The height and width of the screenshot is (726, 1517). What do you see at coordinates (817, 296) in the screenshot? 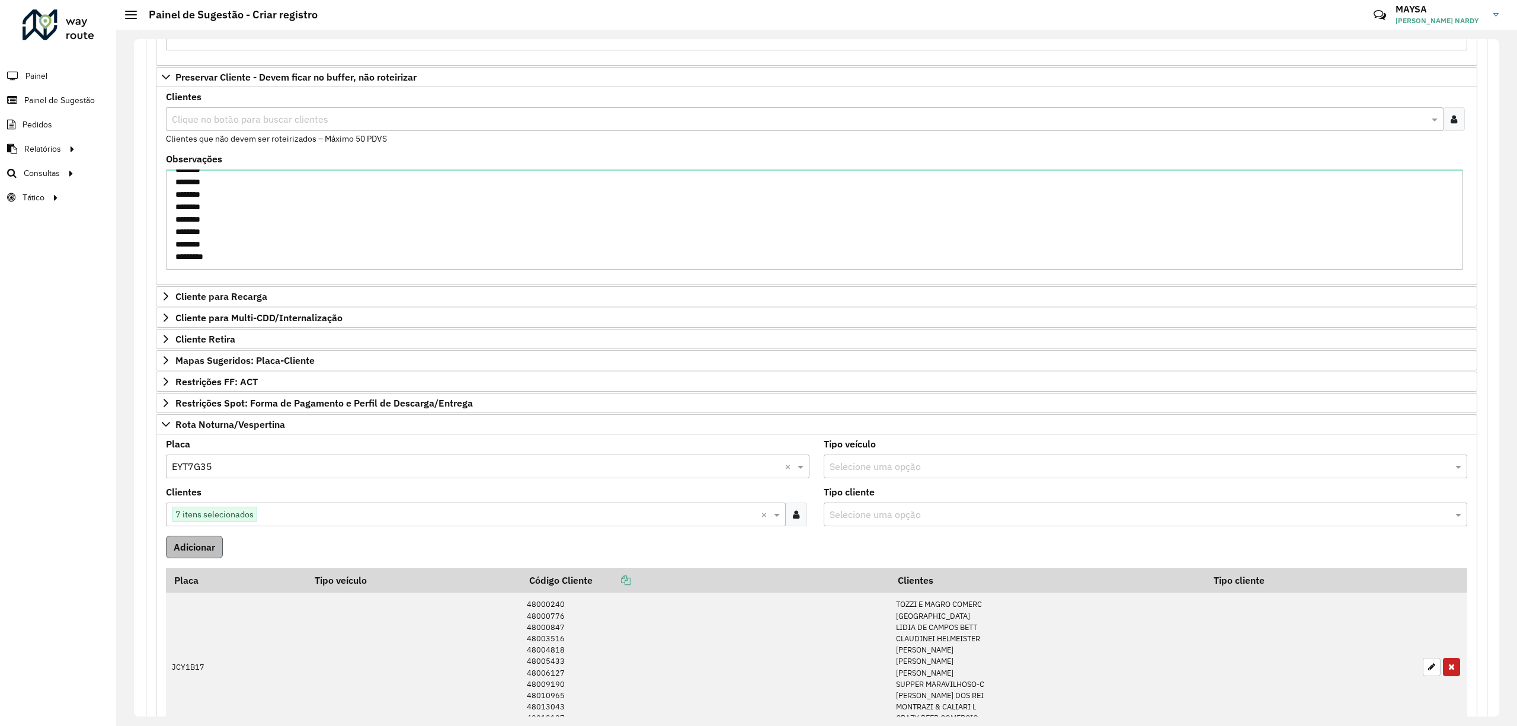
I see `a: Cliente para Recarga` at bounding box center [817, 296].